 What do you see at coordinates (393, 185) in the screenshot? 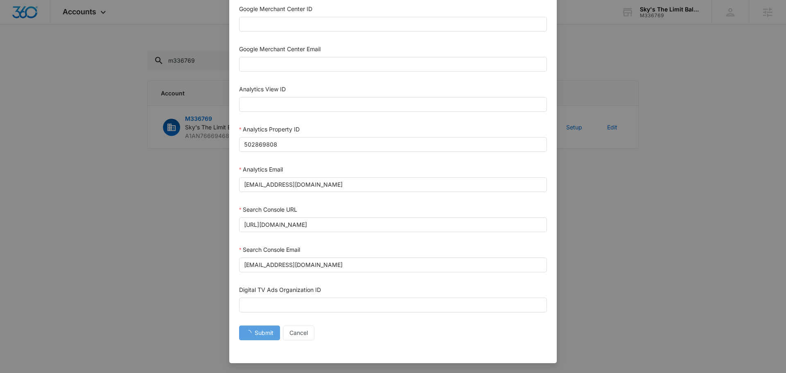
I see `input: Analytics Email` at bounding box center [393, 185].